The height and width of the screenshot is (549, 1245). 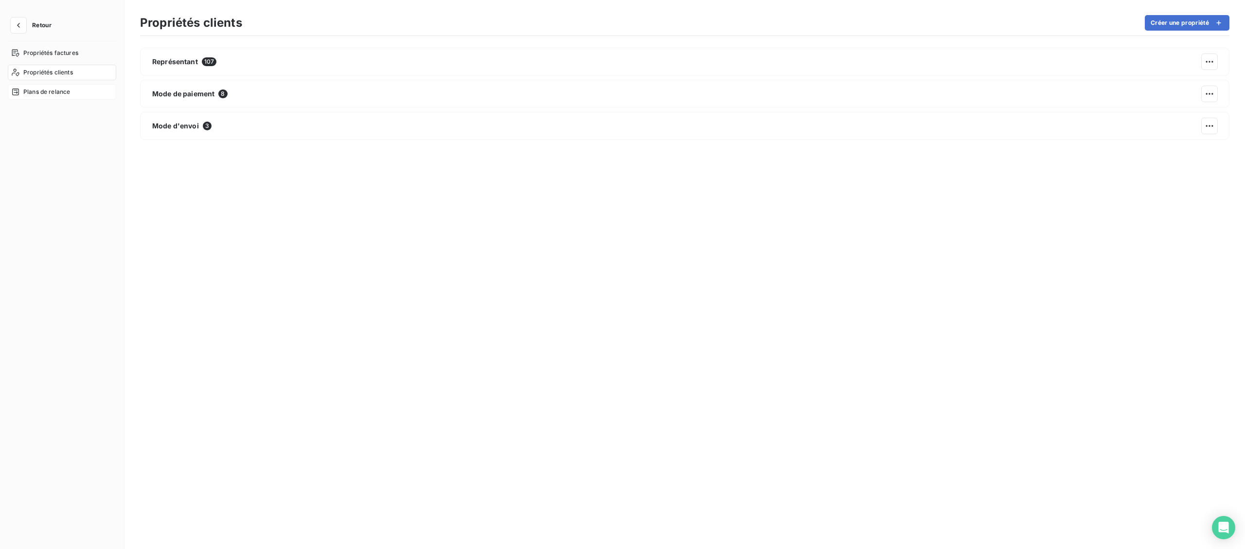 I want to click on span: Plans de relance, so click(x=47, y=92).